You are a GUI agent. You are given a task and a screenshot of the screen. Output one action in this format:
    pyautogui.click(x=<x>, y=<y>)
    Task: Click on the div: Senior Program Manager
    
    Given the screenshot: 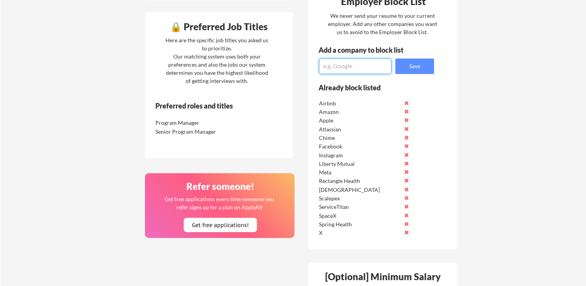 What is the action you would take?
    pyautogui.click(x=196, y=132)
    